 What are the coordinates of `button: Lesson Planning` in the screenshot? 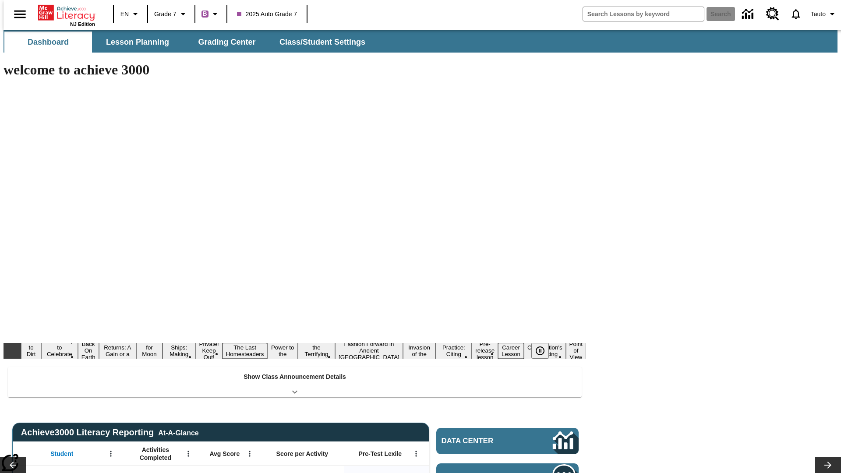 It's located at (138, 42).